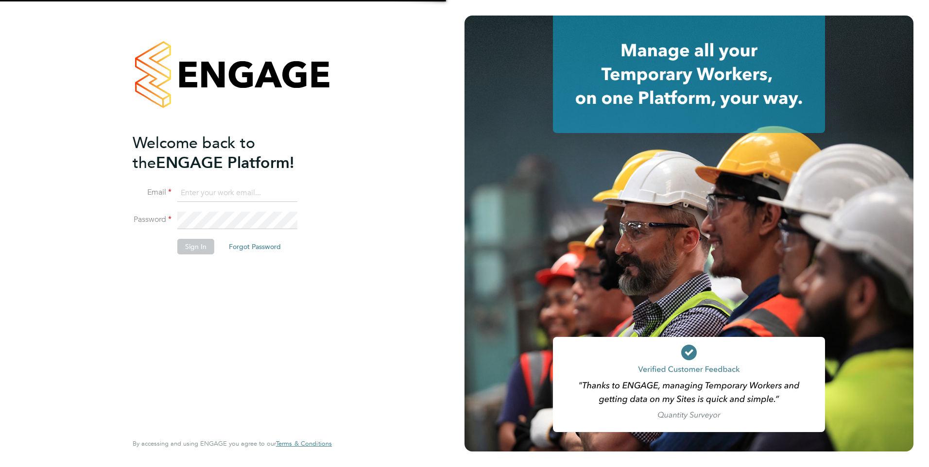 This screenshot has width=929, height=467. I want to click on span: Terms & Conditions, so click(304, 443).